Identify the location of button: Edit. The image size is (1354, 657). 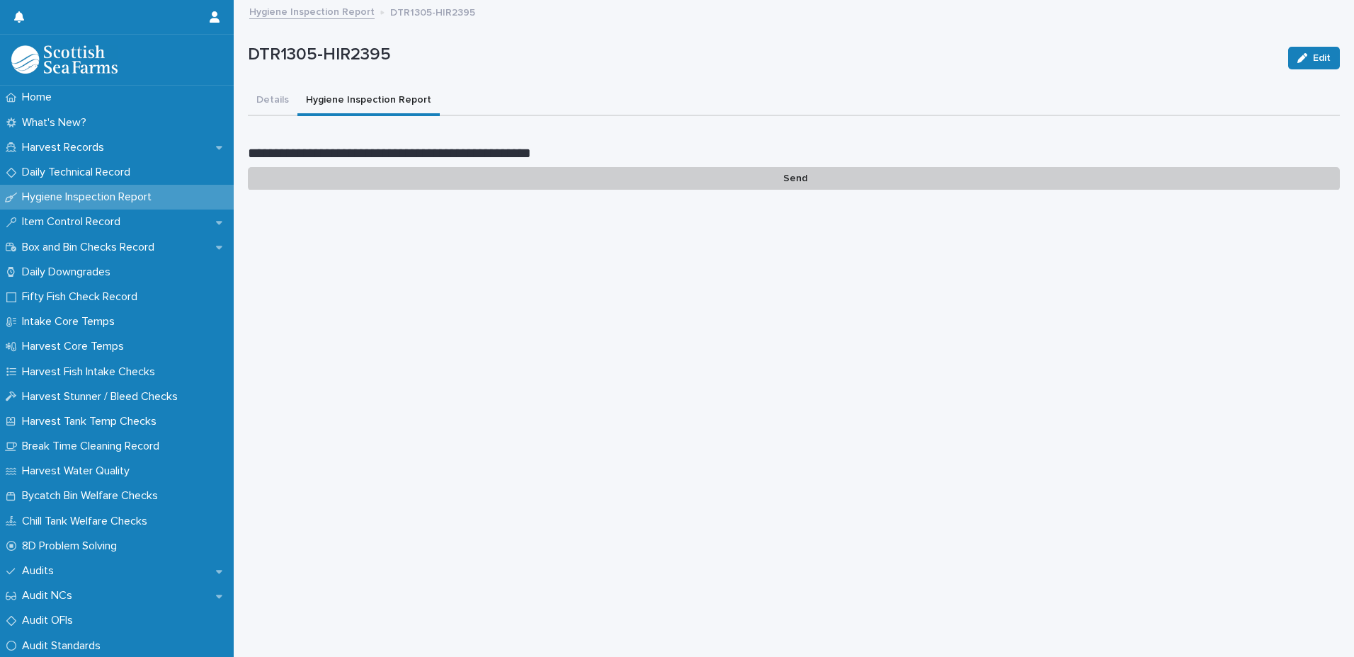
(1313, 58).